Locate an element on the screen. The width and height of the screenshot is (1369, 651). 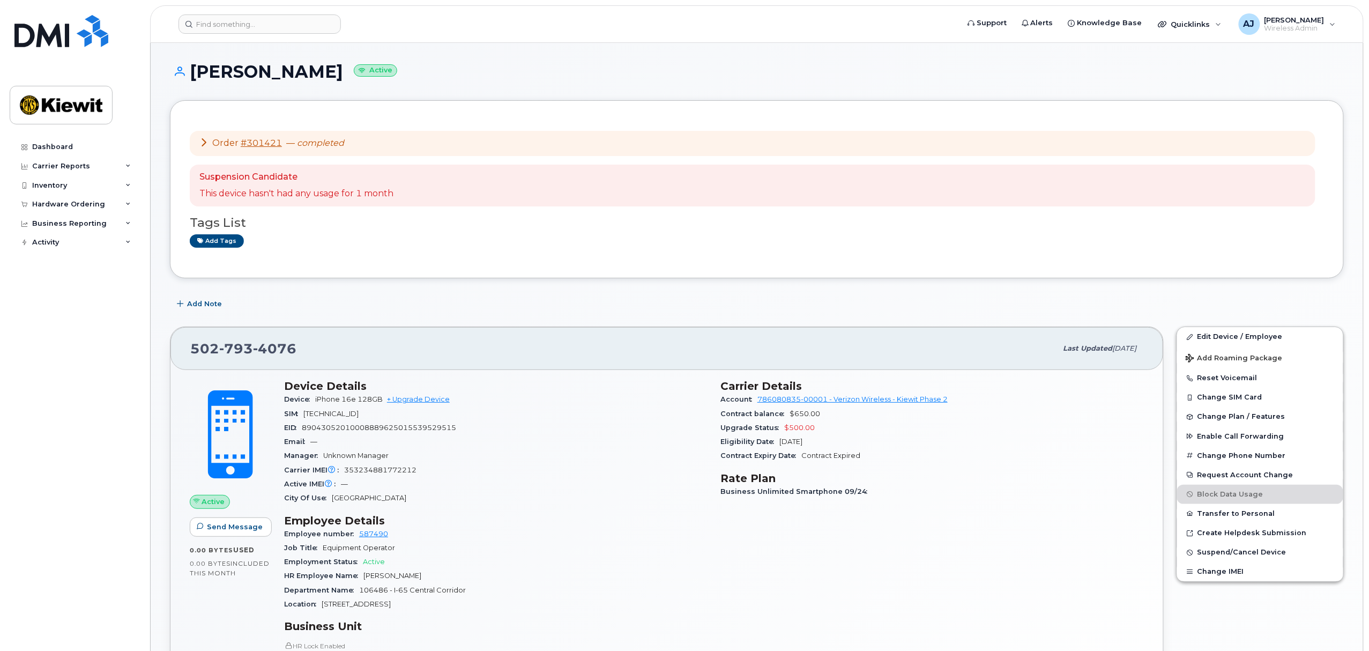
span: Last updated is located at coordinates (1088, 348).